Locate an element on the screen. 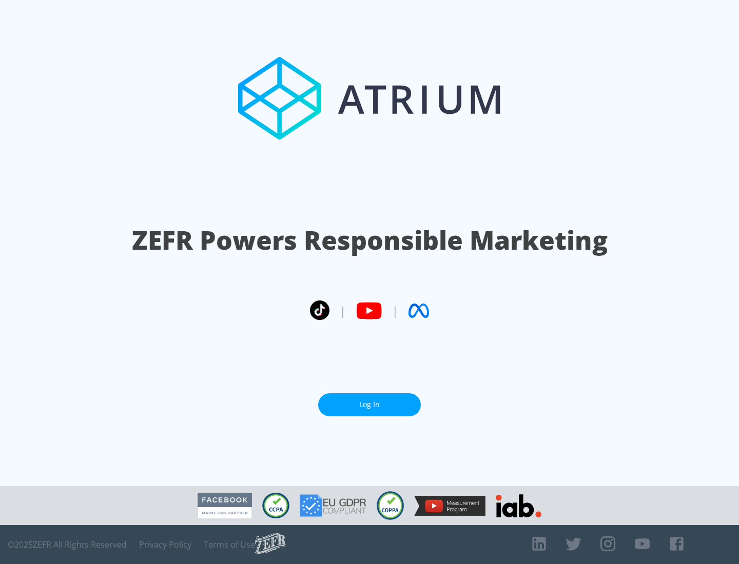  img: YouTube Measurement Program is located at coordinates (449, 506).